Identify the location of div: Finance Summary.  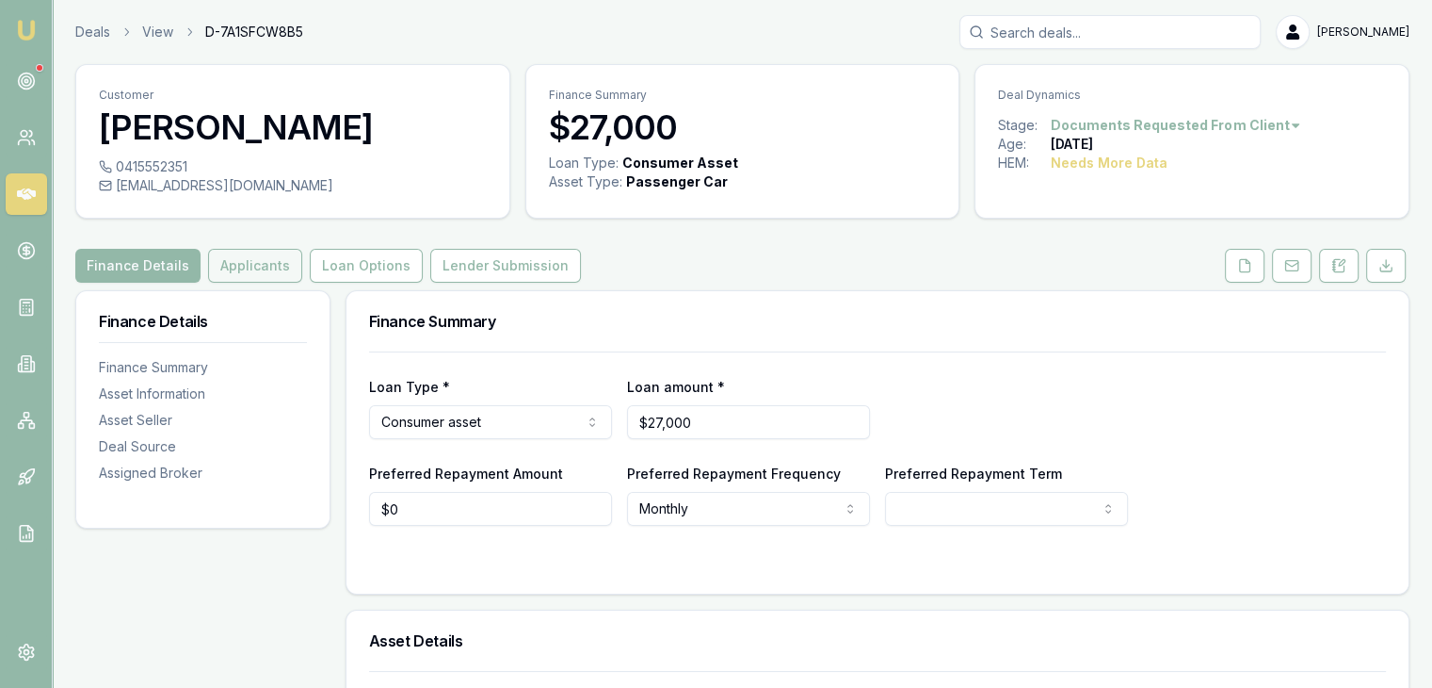
(202, 367).